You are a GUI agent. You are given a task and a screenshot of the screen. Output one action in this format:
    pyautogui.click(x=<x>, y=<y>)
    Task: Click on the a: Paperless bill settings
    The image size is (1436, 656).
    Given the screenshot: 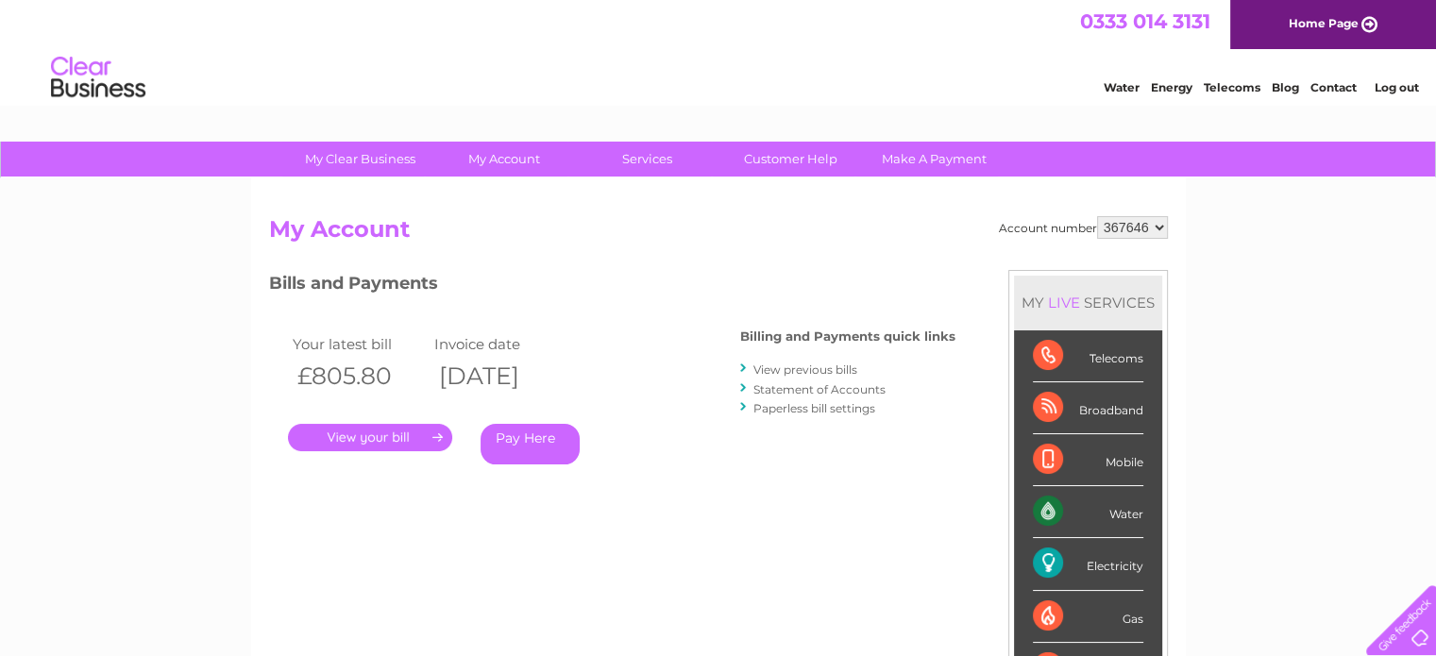 What is the action you would take?
    pyautogui.click(x=814, y=408)
    